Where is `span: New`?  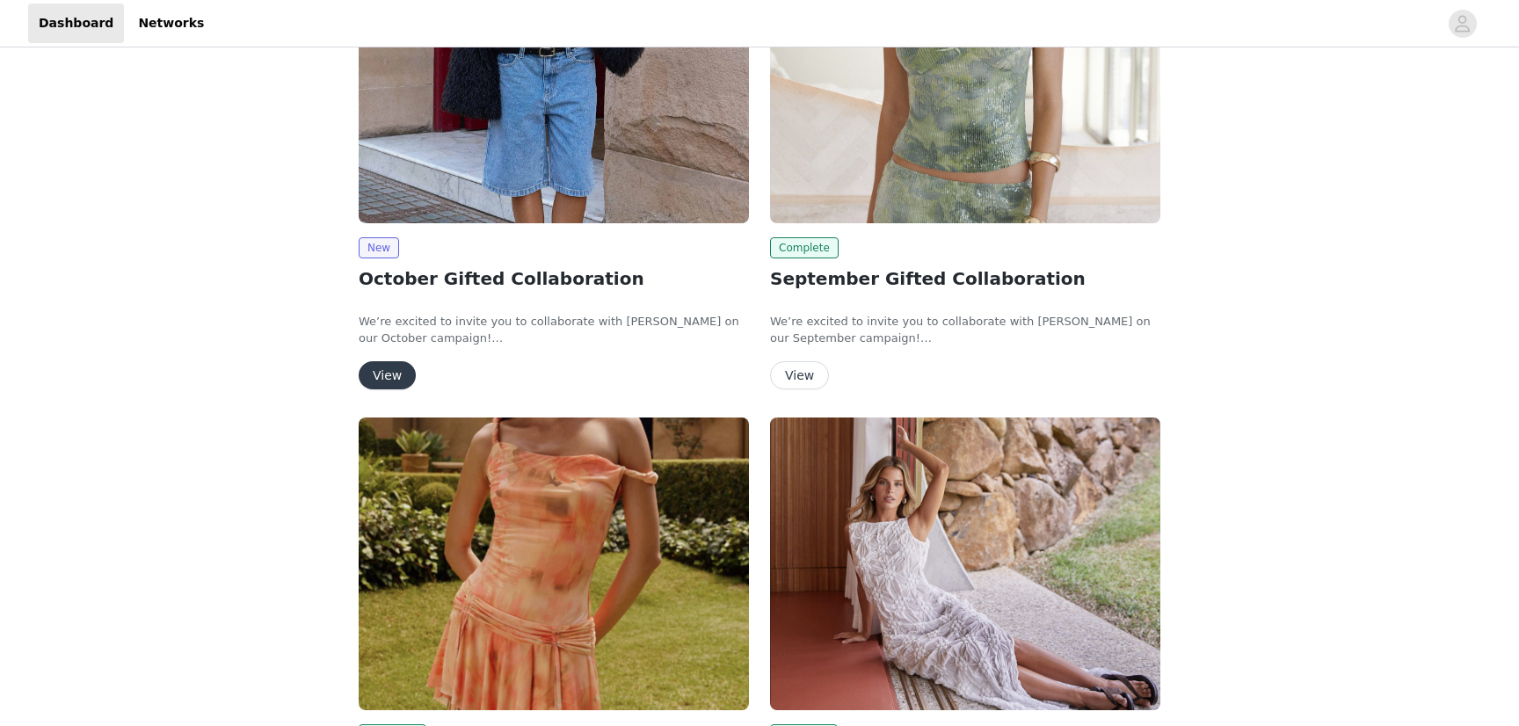
span: New is located at coordinates (379, 248).